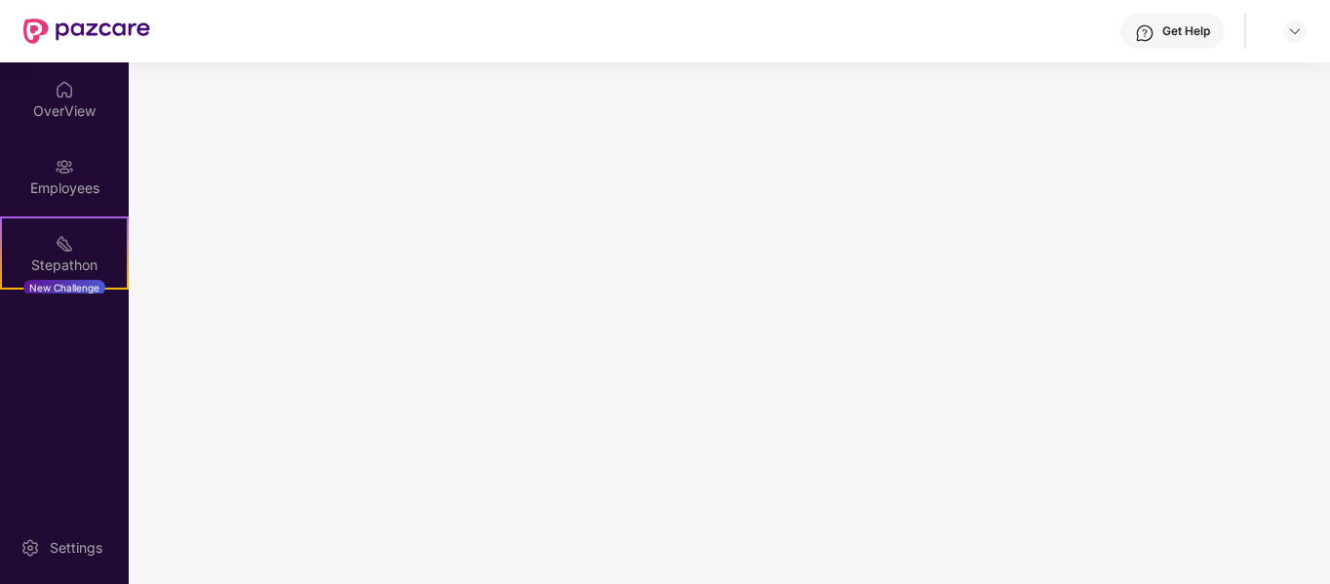 The height and width of the screenshot is (584, 1330). I want to click on img: svg+xml;base64,PHN2ZyB4bWxucz0iaHR0cDovL3d3dy53My5vcmcvMjAwMC9zdmciIHdpZHRoPSIyMSIgaGVpZ2h0PSIyMC..., so click(64, 244).